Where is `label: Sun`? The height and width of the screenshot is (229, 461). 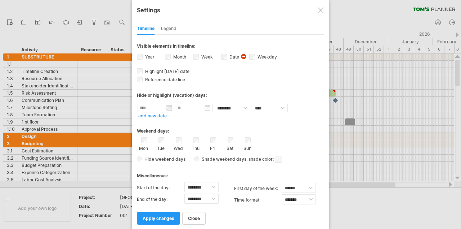
label: Sun is located at coordinates (247, 147).